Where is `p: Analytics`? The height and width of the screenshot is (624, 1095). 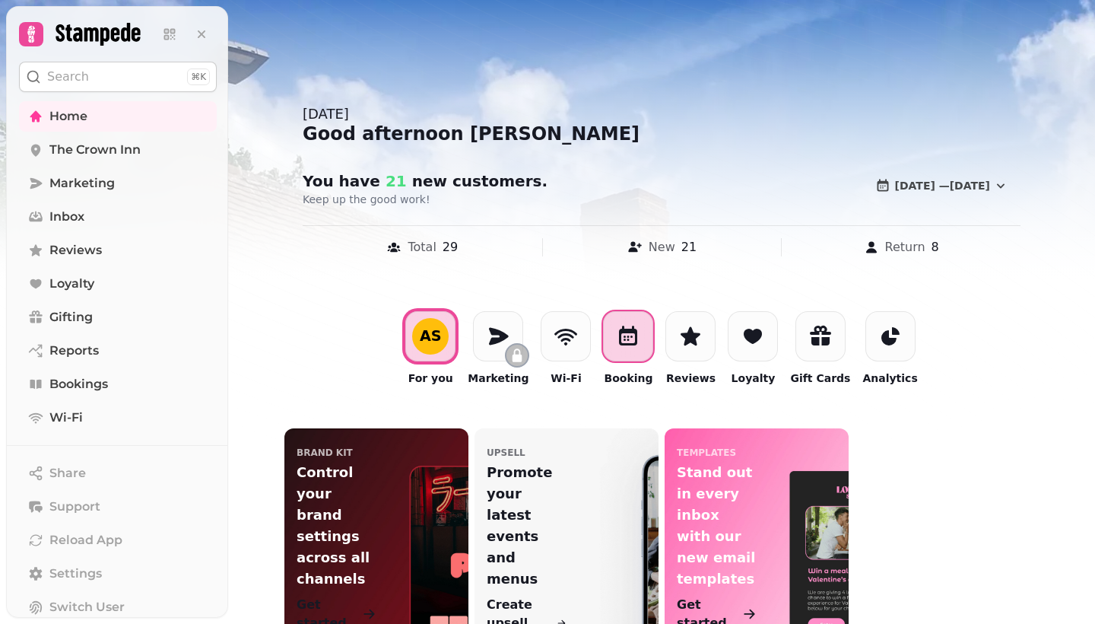 p: Analytics is located at coordinates (890, 378).